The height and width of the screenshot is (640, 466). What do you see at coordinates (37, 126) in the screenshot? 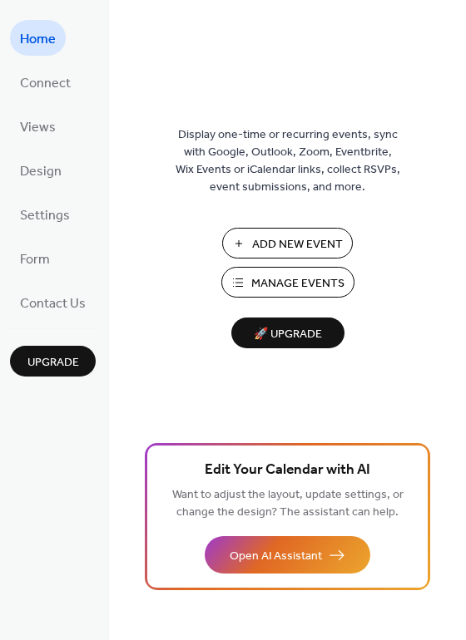
I see `a: Views` at bounding box center [37, 126].